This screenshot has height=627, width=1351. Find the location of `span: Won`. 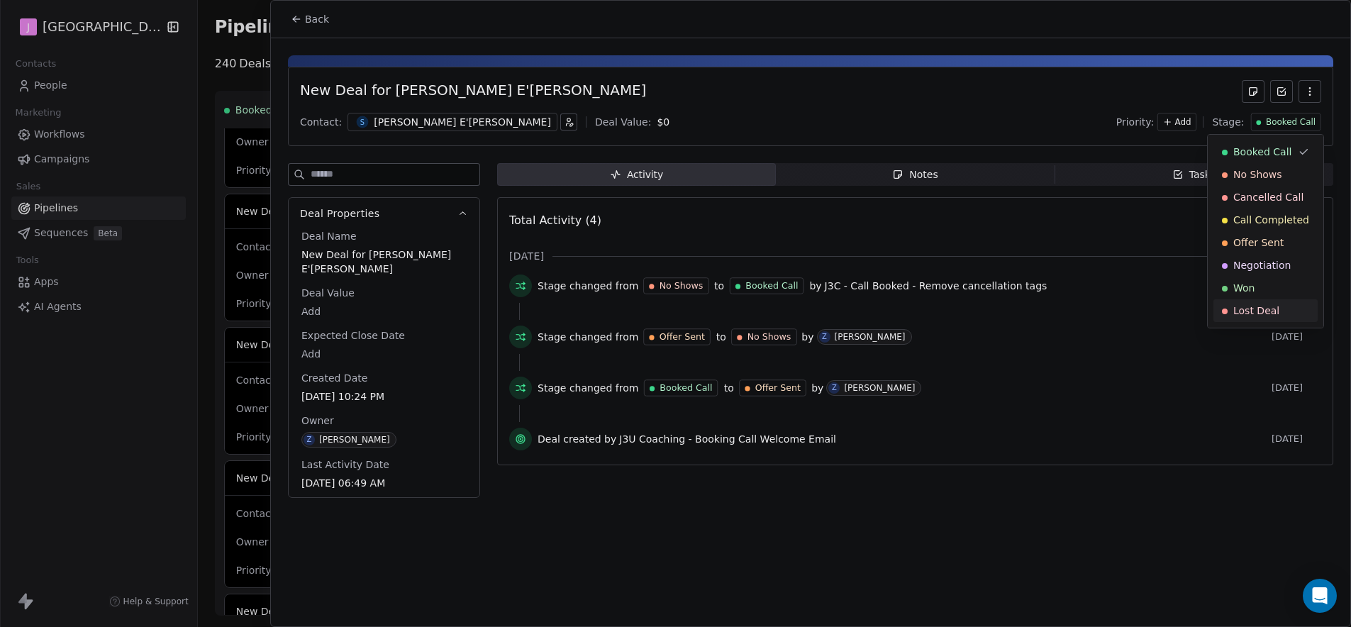

span: Won is located at coordinates (1244, 288).